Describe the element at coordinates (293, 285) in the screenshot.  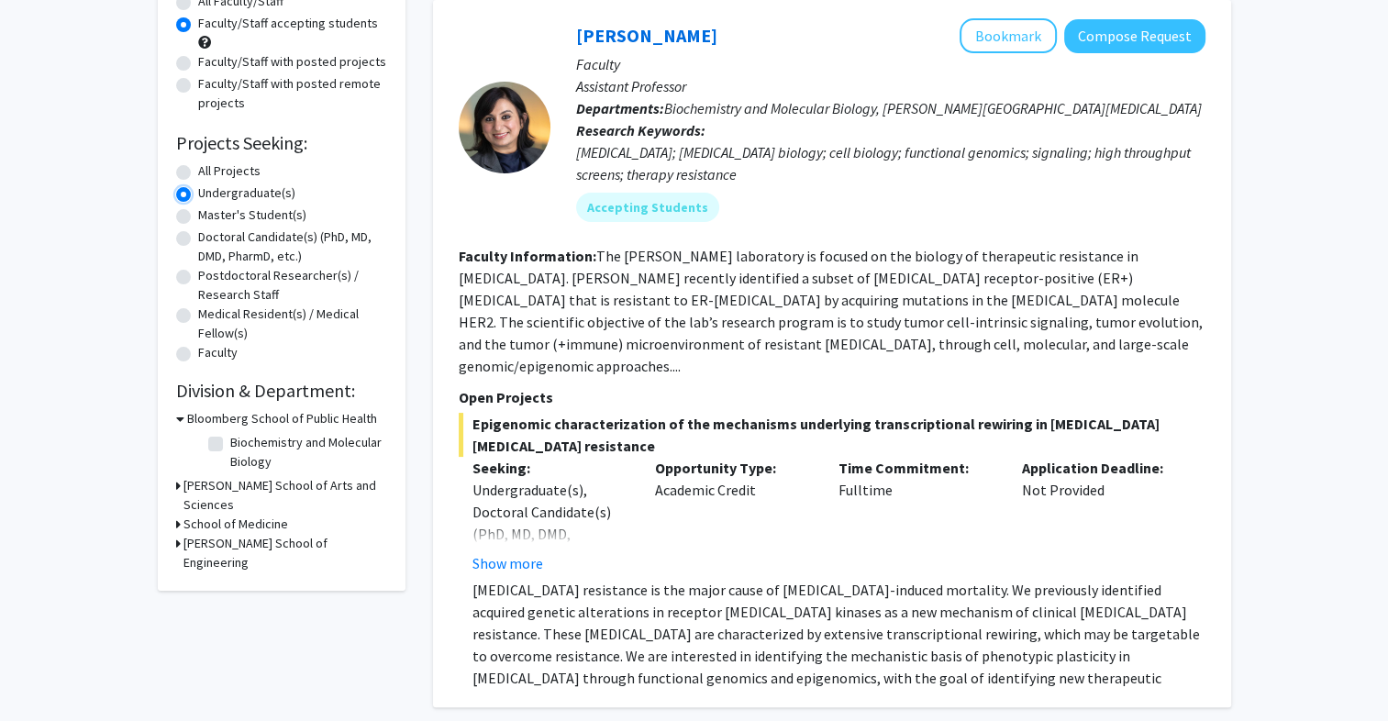
I see `label: Postdoctoral Researcher(s) / Research Staff` at that location.